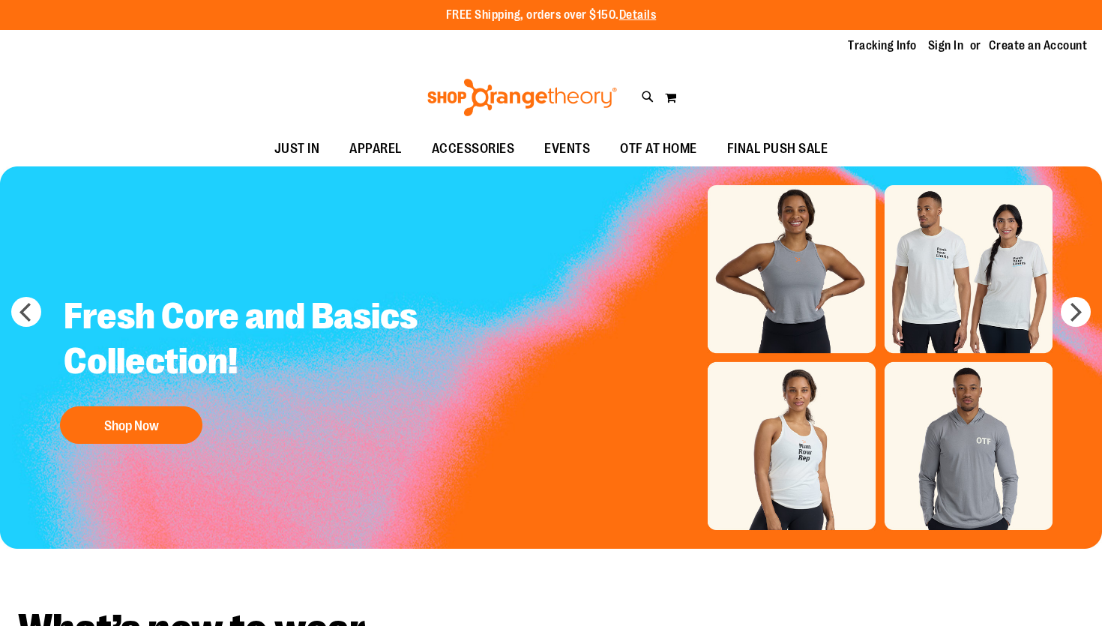 The height and width of the screenshot is (626, 1102). Describe the element at coordinates (522, 97) in the screenshot. I see `img: Shop Orangetheory` at that location.